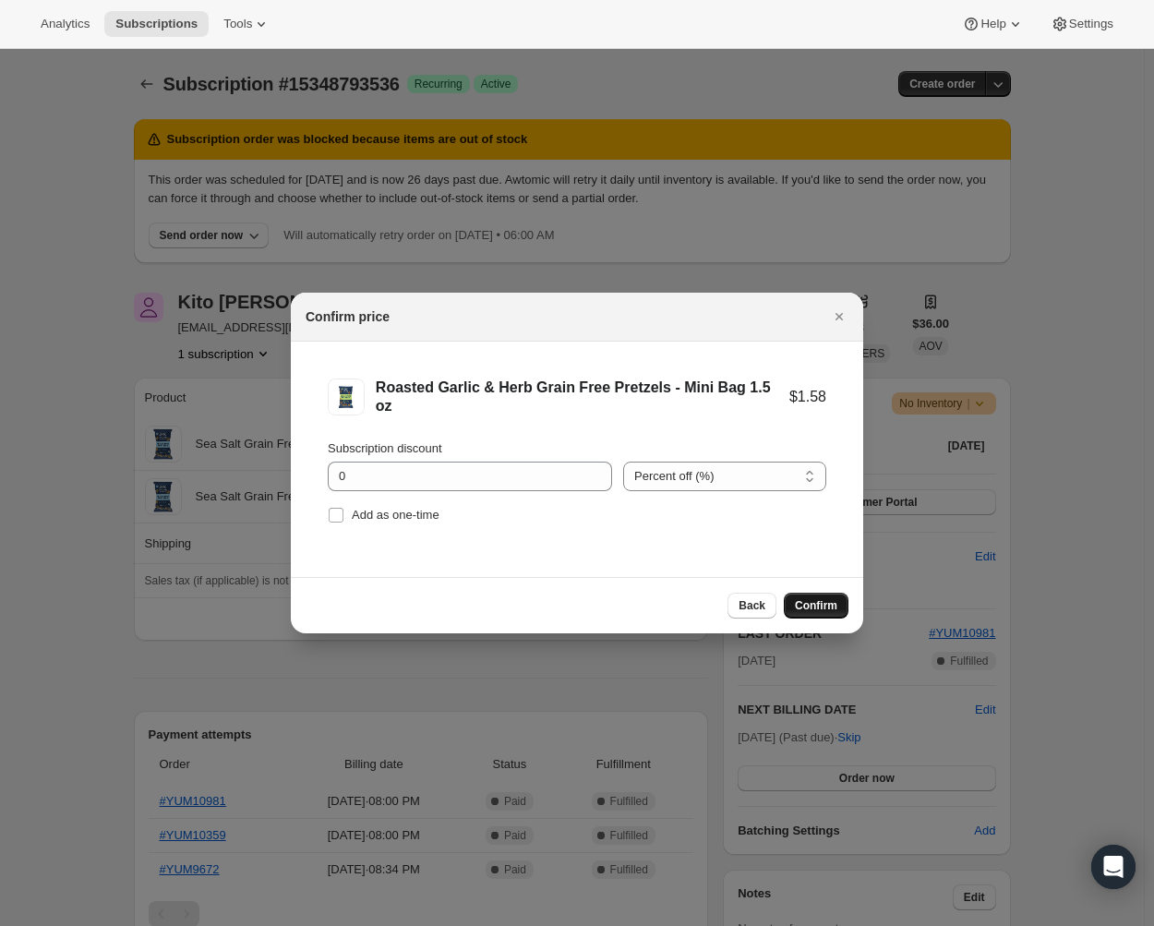 The image size is (1154, 926). What do you see at coordinates (1113, 867) in the screenshot?
I see `div: Open Intercom Messenger` at bounding box center [1113, 867].